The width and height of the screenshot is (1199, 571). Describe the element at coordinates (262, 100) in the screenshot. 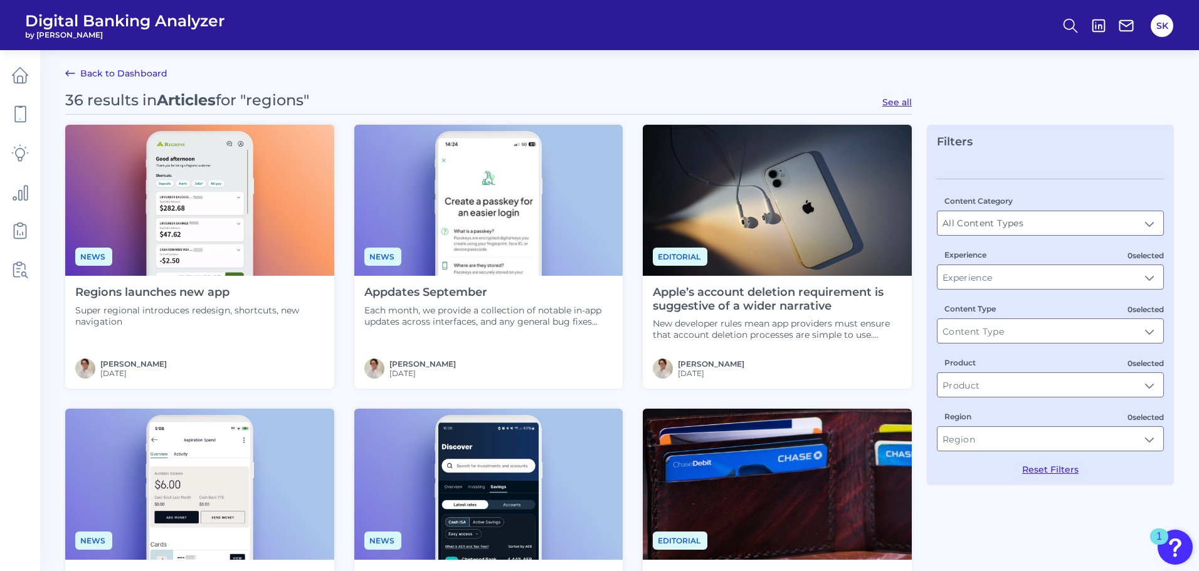

I see `span: for "regions"` at that location.